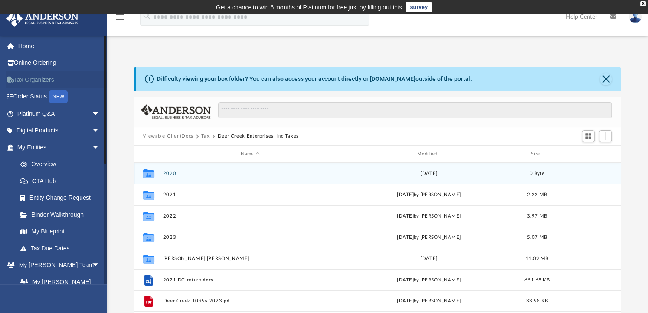 The image size is (648, 313). Describe the element at coordinates (59, 147) in the screenshot. I see `a: My Entitiesarrow_drop_down` at that location.